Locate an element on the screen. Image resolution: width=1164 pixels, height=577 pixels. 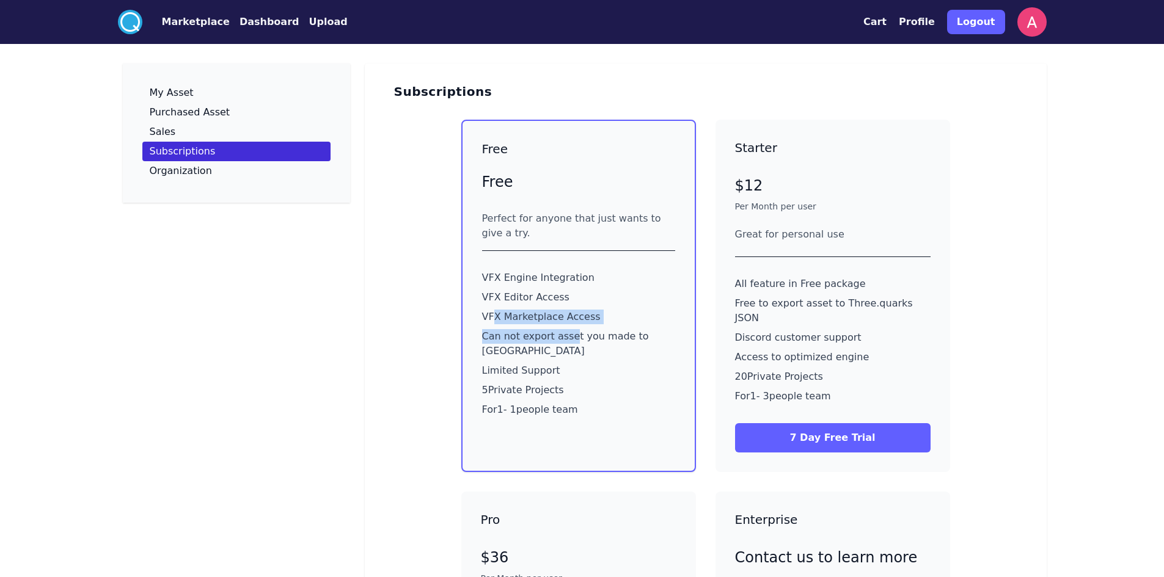
p: Contact us to learn more is located at coordinates (833, 558).